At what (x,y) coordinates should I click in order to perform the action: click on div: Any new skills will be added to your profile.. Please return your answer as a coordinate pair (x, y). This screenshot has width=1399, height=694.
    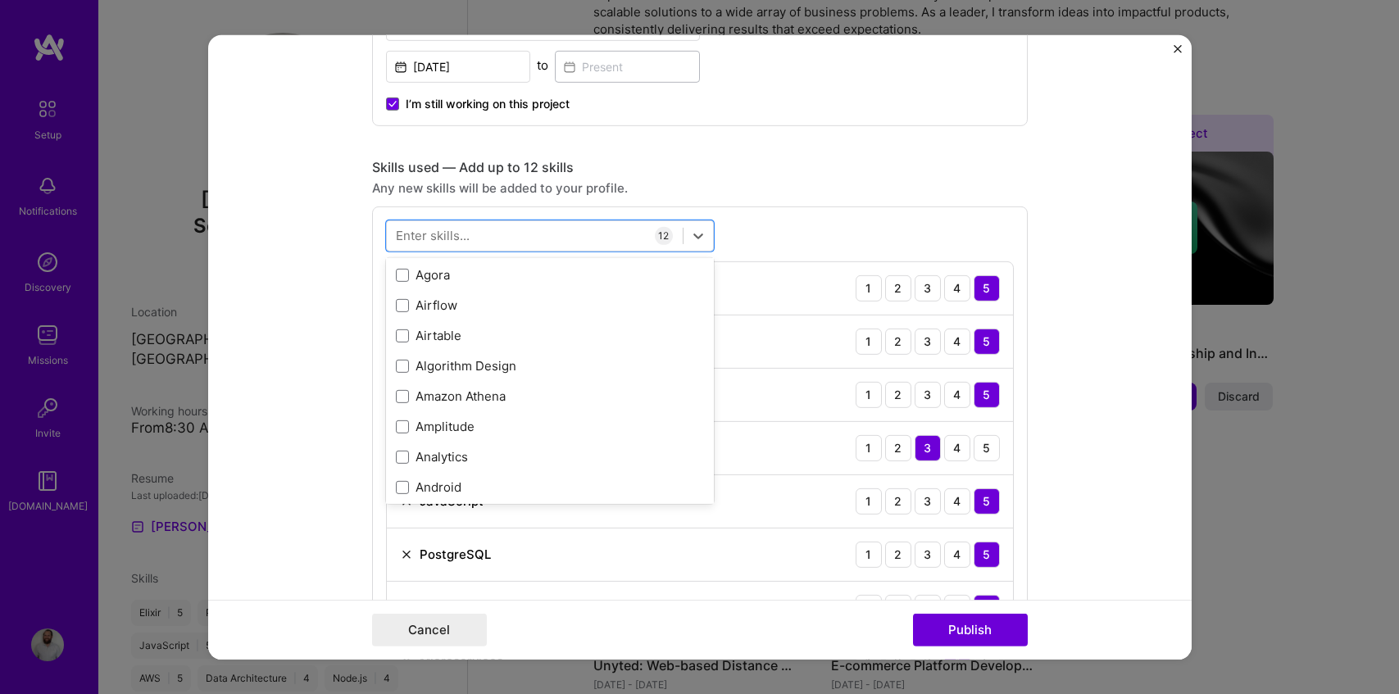
    Looking at the image, I should click on (700, 187).